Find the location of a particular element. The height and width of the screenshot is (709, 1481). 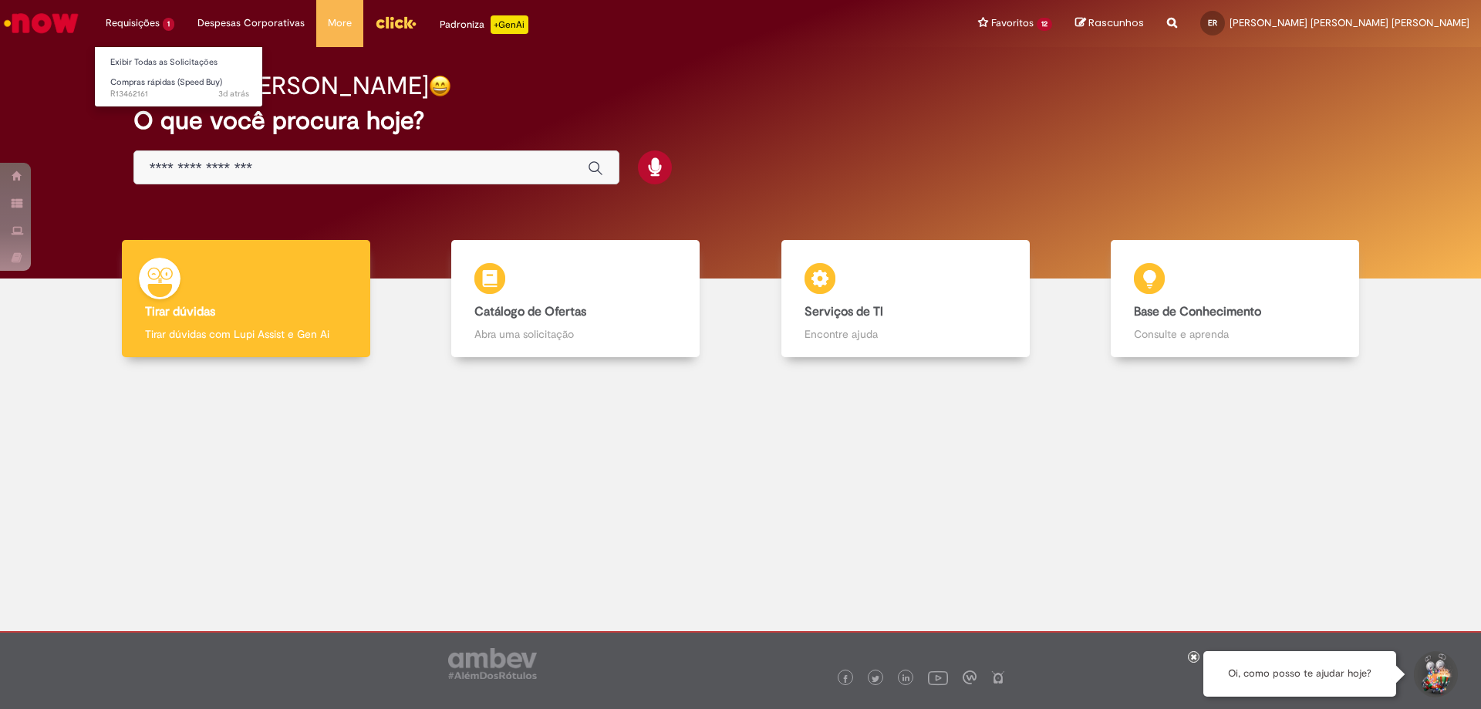

h2: O que você procura hoje? is located at coordinates (740, 120).